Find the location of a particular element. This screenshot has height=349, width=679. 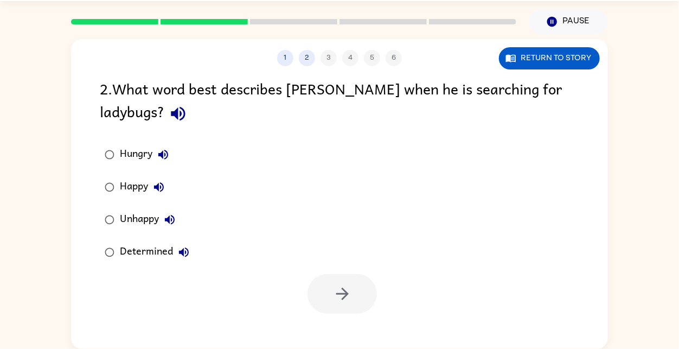

button: 2 is located at coordinates (307, 58).